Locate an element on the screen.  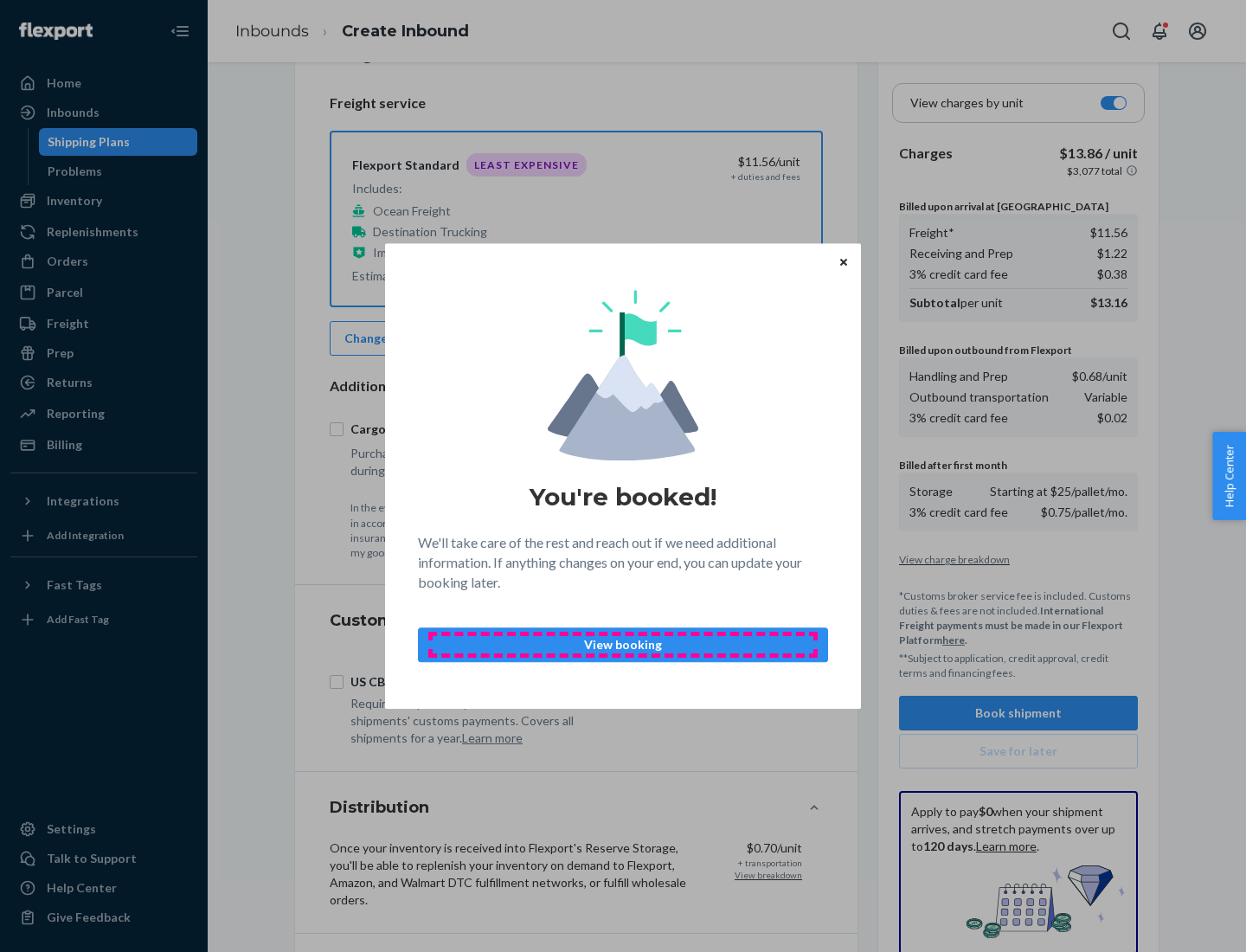
p: View booking is located at coordinates (623, 644).